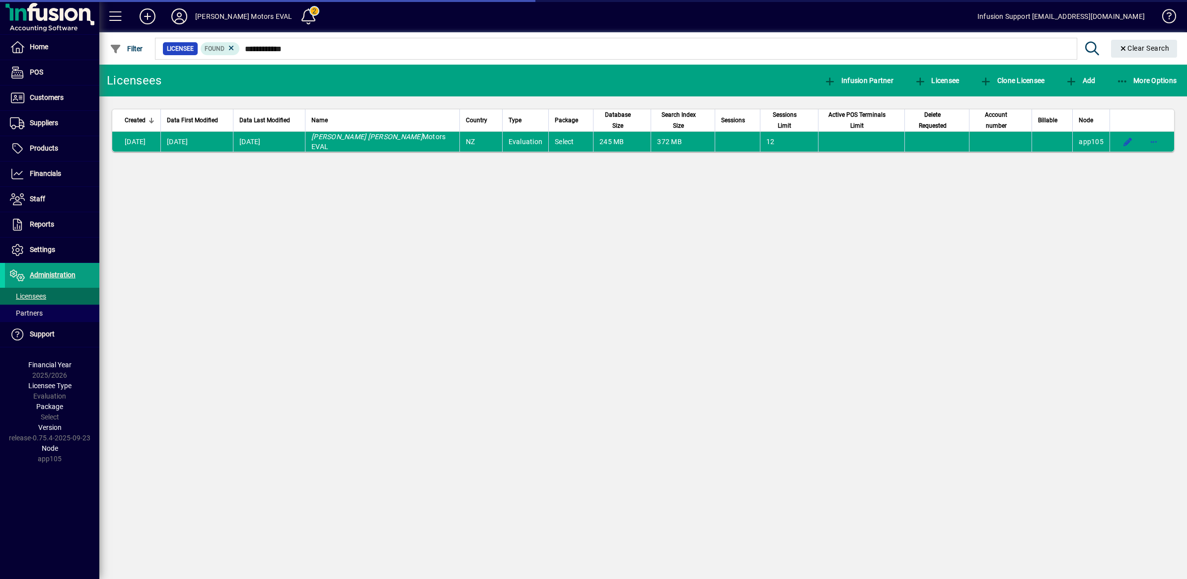 This screenshot has height=579, width=1187. I want to click on div: Delete Requested, so click(937, 120).